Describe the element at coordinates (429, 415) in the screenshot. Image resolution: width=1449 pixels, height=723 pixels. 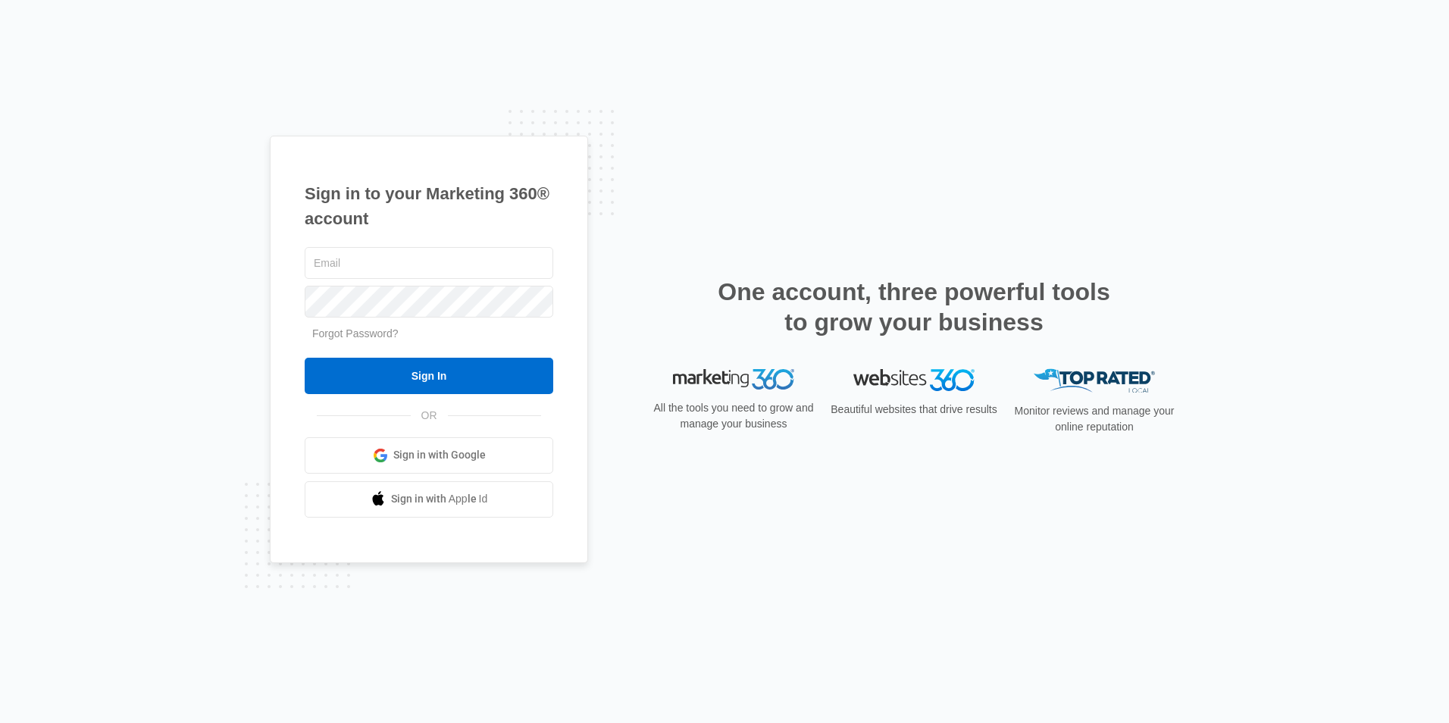
I see `span: OR` at that location.